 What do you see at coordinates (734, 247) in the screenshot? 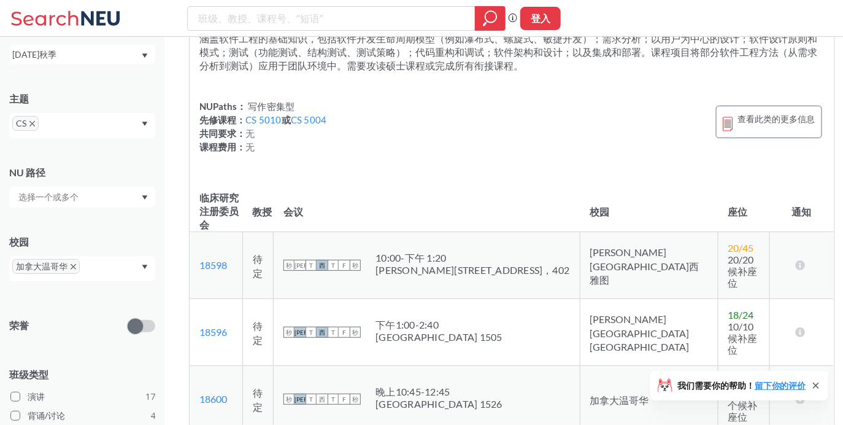
I see `font: 20` at bounding box center [734, 247].